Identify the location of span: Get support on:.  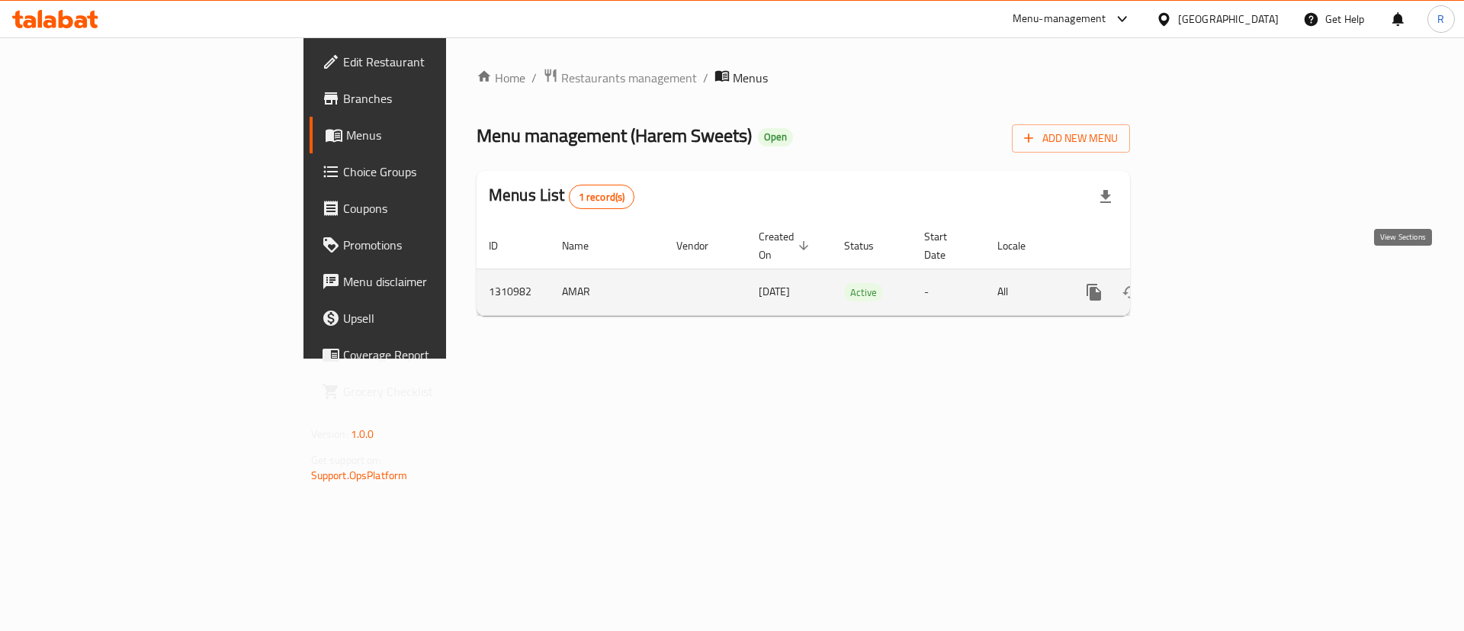
(346, 460).